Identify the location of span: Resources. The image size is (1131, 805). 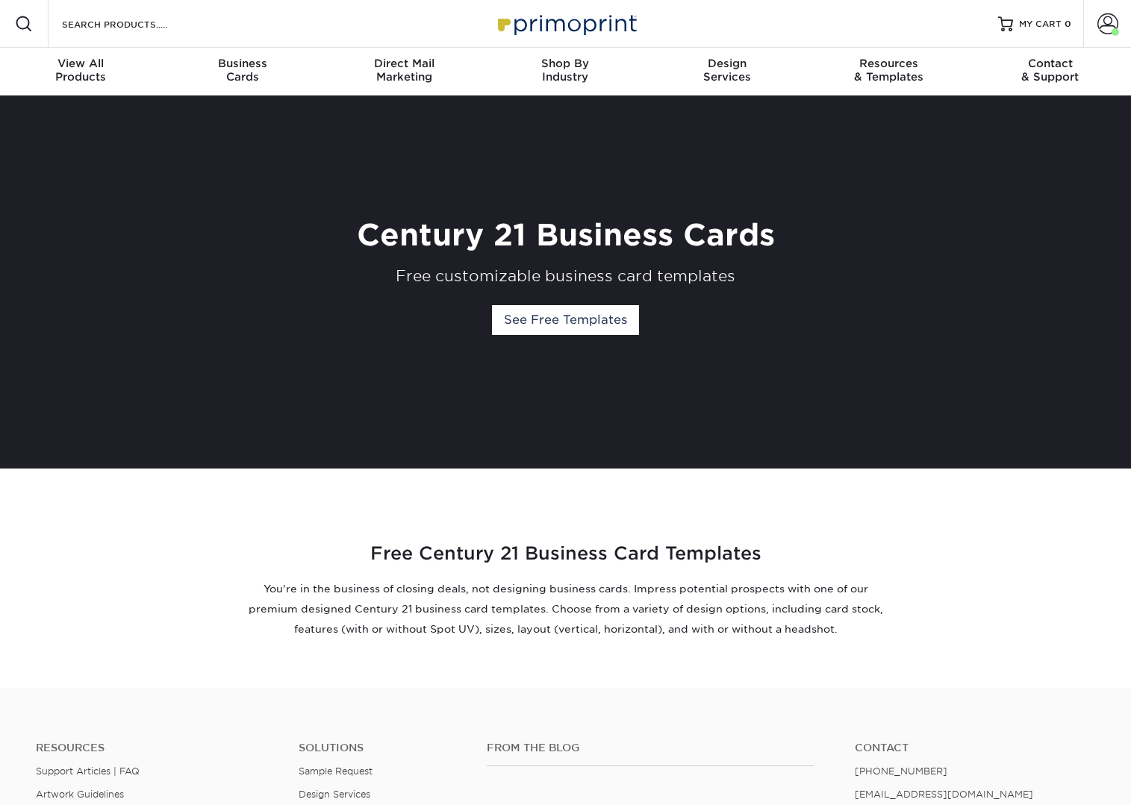
(888, 63).